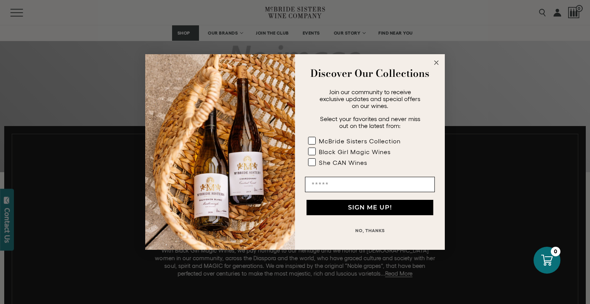  What do you see at coordinates (355, 152) in the screenshot?
I see `div: Black Girl Magic Wines` at bounding box center [355, 152].